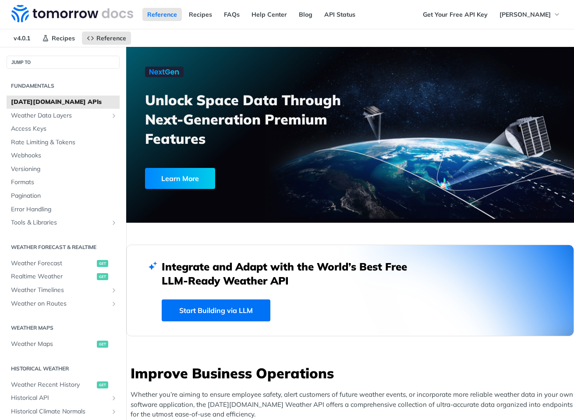 This screenshot has height=420, width=574. I want to click on span: Versioning, so click(64, 169).